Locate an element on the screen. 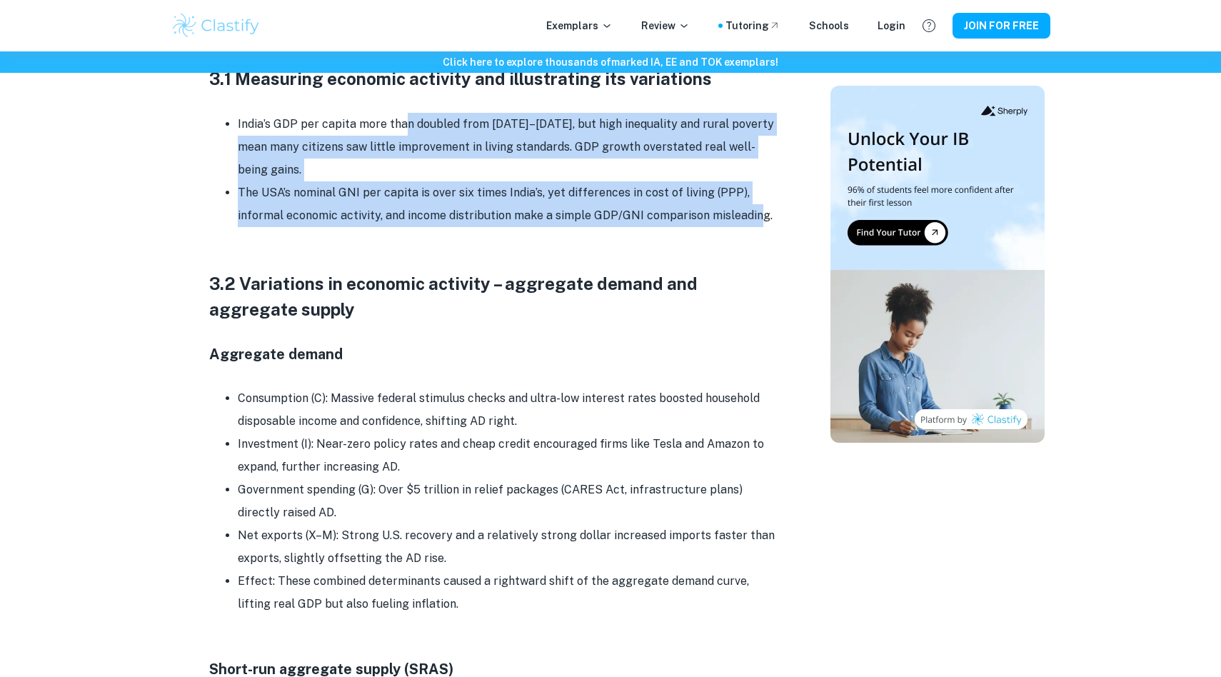 The width and height of the screenshot is (1221, 677). img: Thumbnail is located at coordinates (938, 264).